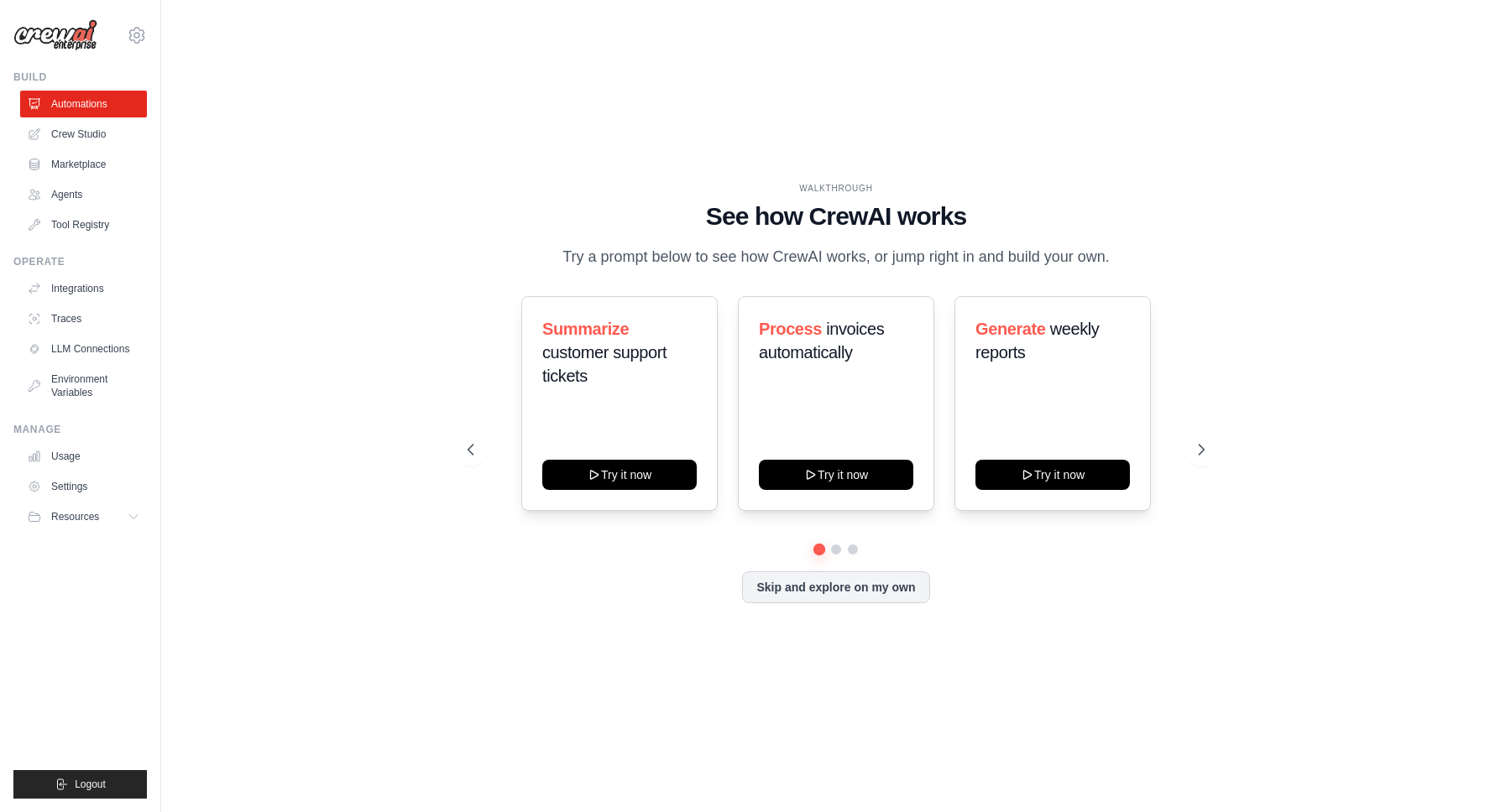 This screenshot has height=812, width=1511. Describe the element at coordinates (83, 386) in the screenshot. I see `a: Environment Variables` at that location.